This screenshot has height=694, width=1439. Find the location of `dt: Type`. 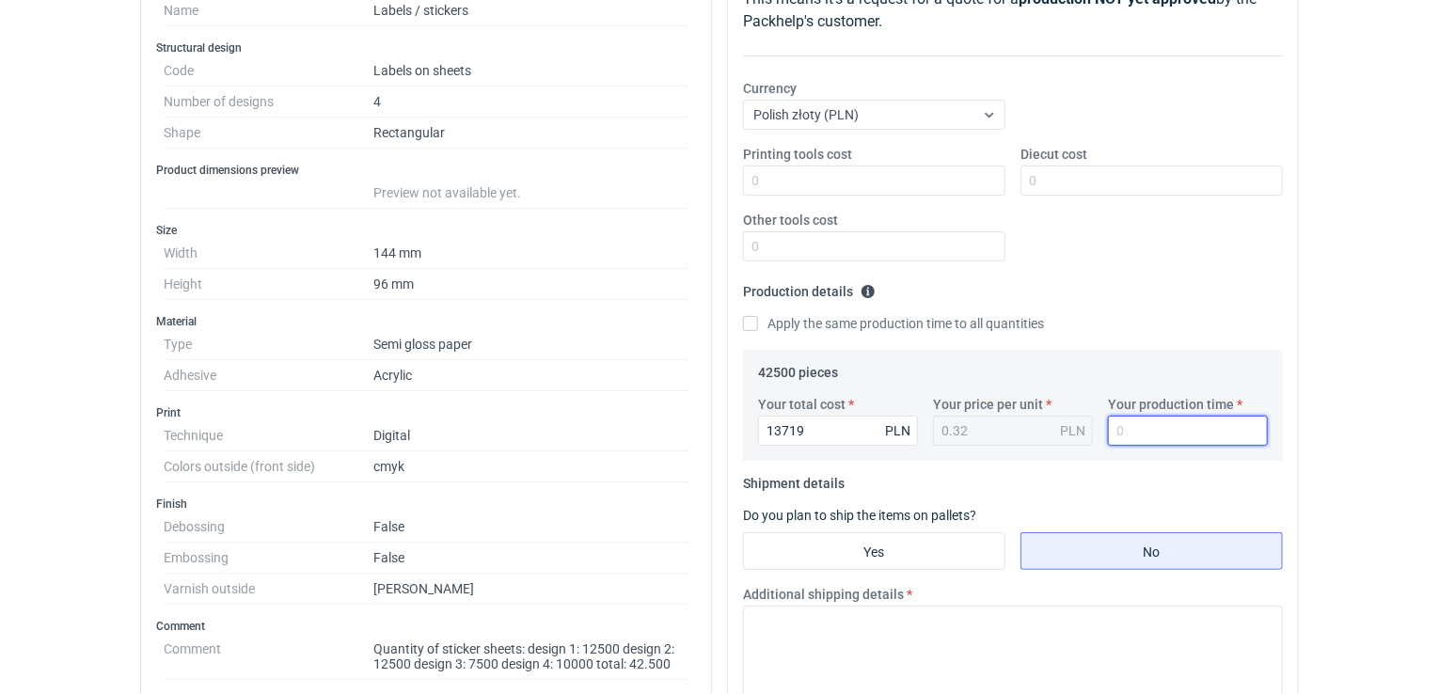

dt: Type is located at coordinates (268, 344).